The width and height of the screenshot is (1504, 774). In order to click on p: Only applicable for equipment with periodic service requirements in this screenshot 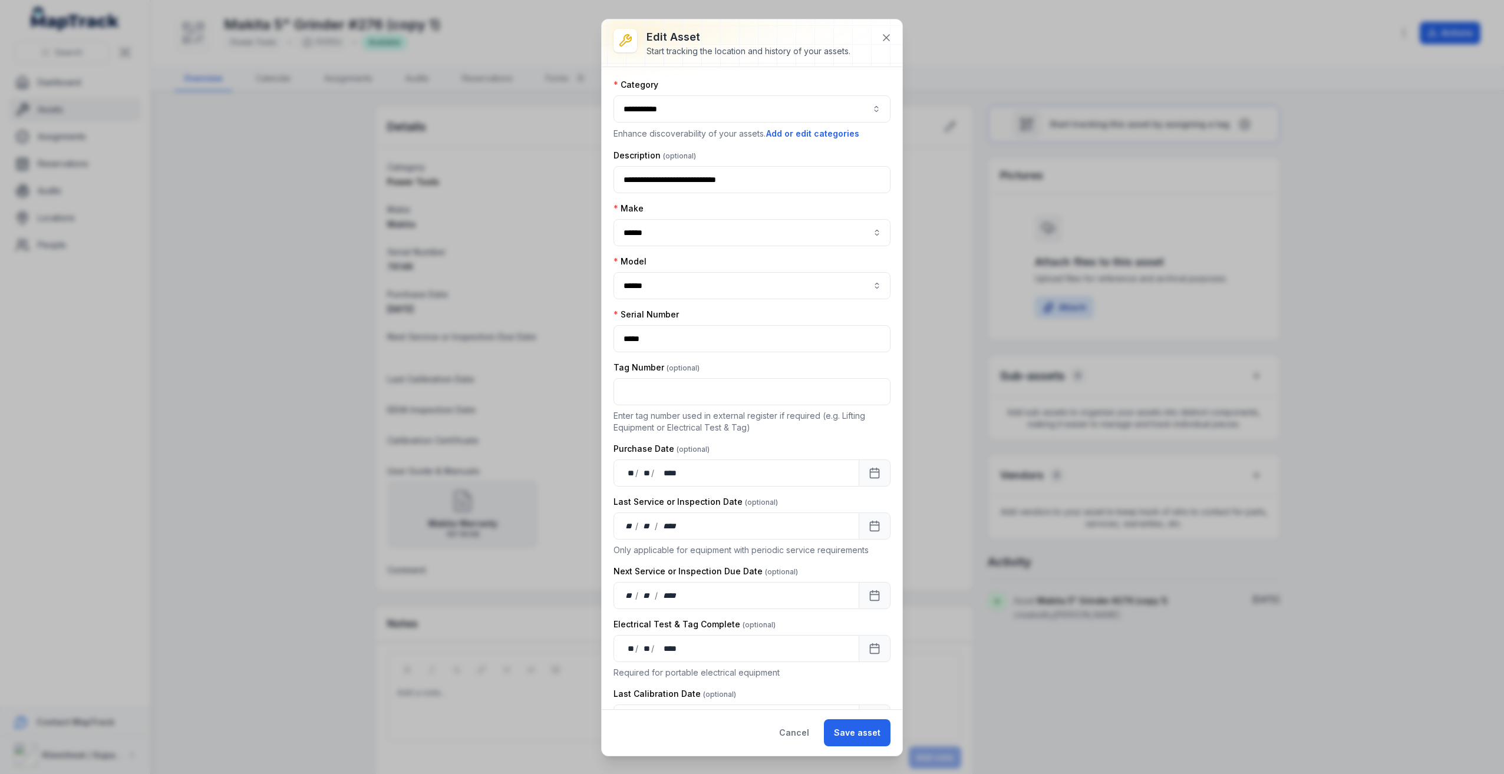, I will do `click(752, 550)`.